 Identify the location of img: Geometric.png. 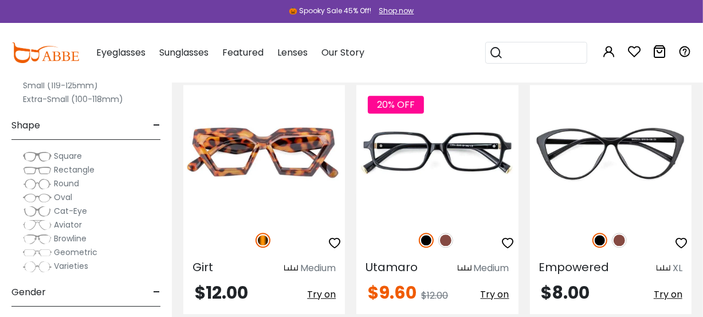
(37, 253).